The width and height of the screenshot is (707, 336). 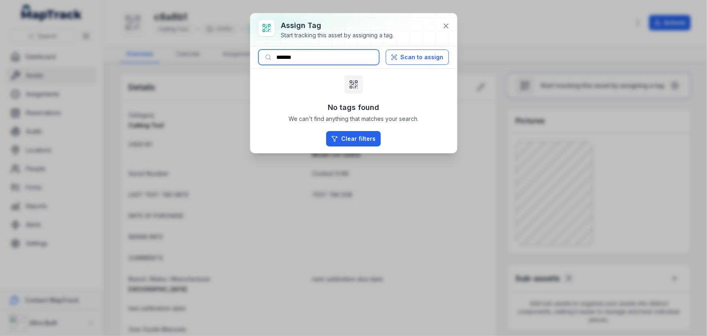 What do you see at coordinates (354, 107) in the screenshot?
I see `h3: No tags found` at bounding box center [354, 107].